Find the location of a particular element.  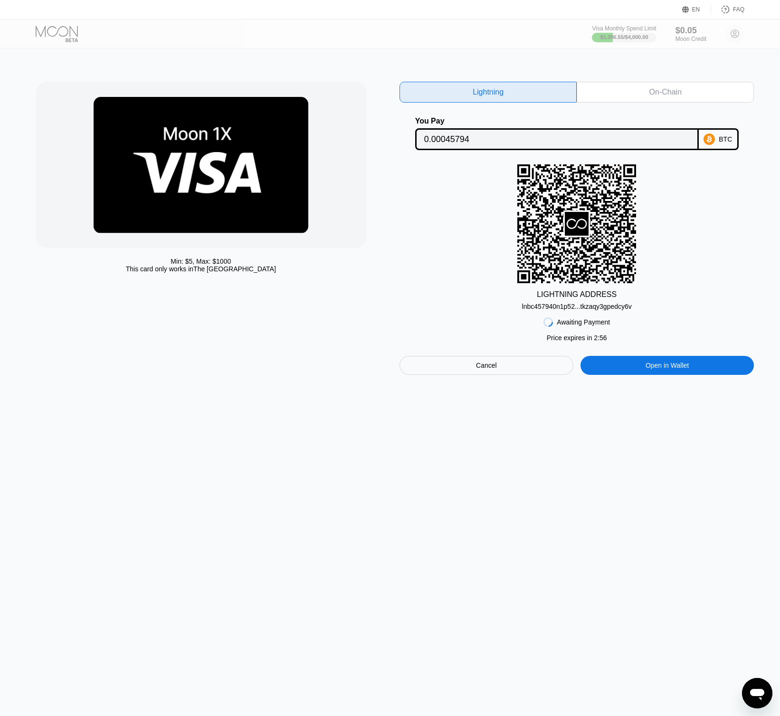

div: Lightning is located at coordinates (488, 92).